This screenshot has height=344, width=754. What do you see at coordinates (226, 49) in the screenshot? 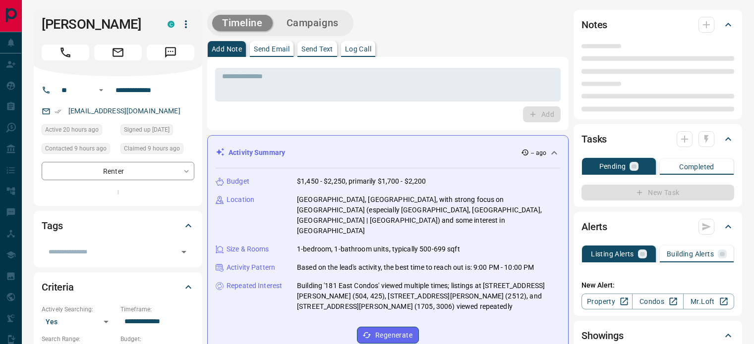
I see `p: Add Note` at bounding box center [226, 49].